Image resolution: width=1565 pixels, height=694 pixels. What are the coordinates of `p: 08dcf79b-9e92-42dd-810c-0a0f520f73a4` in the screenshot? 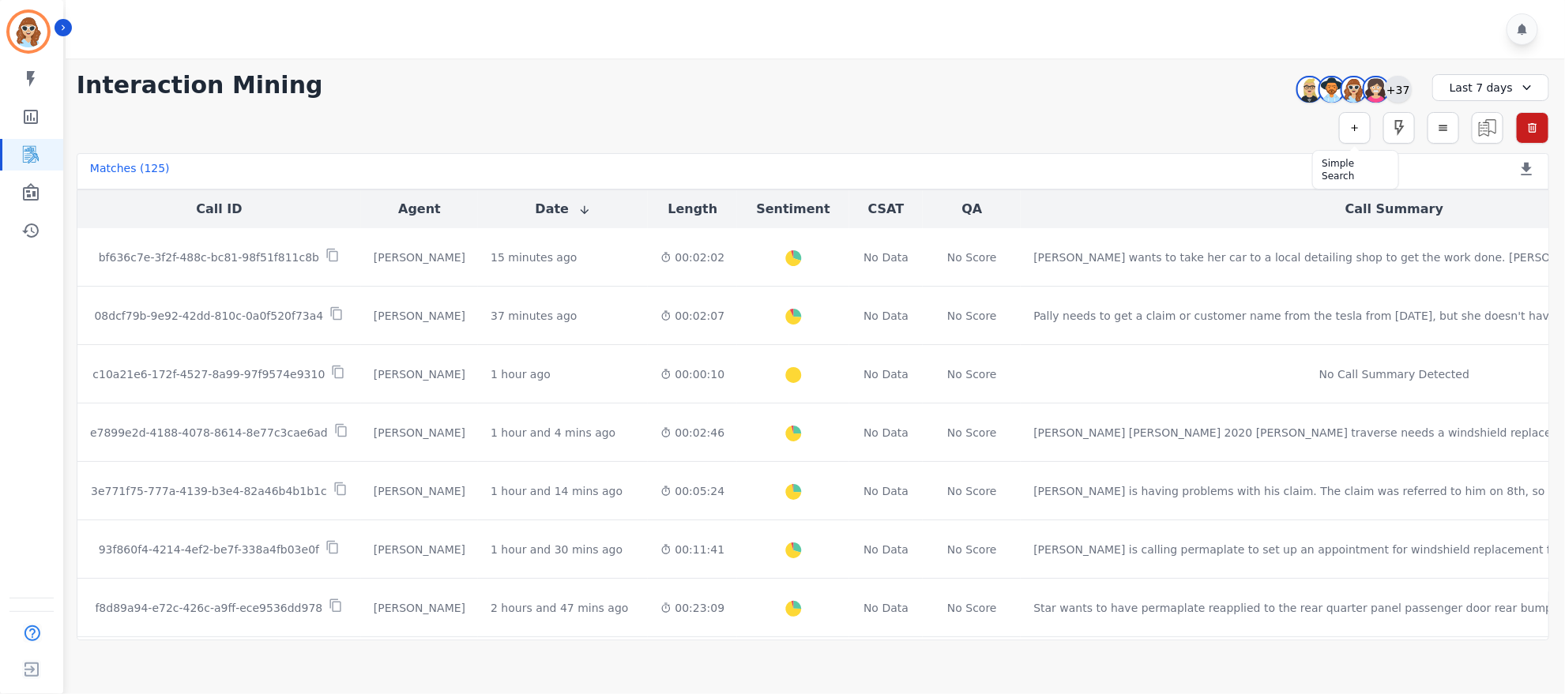 It's located at (209, 316).